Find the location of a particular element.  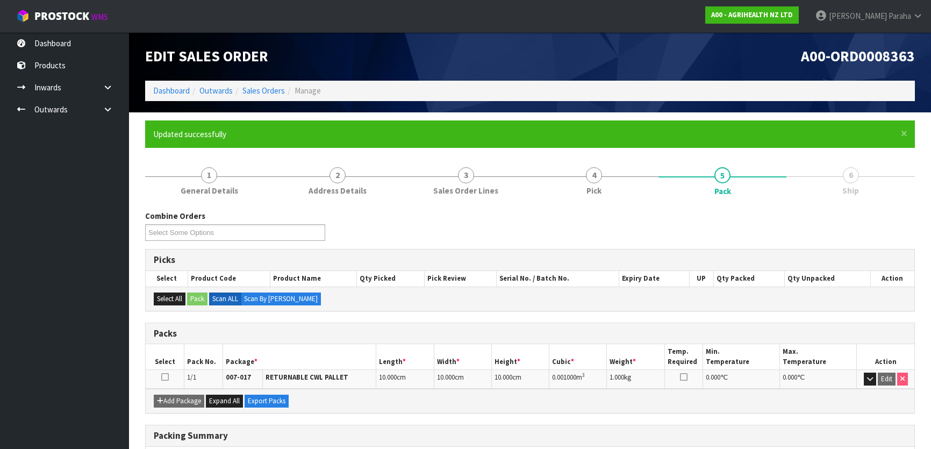

label: Combine Orders is located at coordinates (175, 216).